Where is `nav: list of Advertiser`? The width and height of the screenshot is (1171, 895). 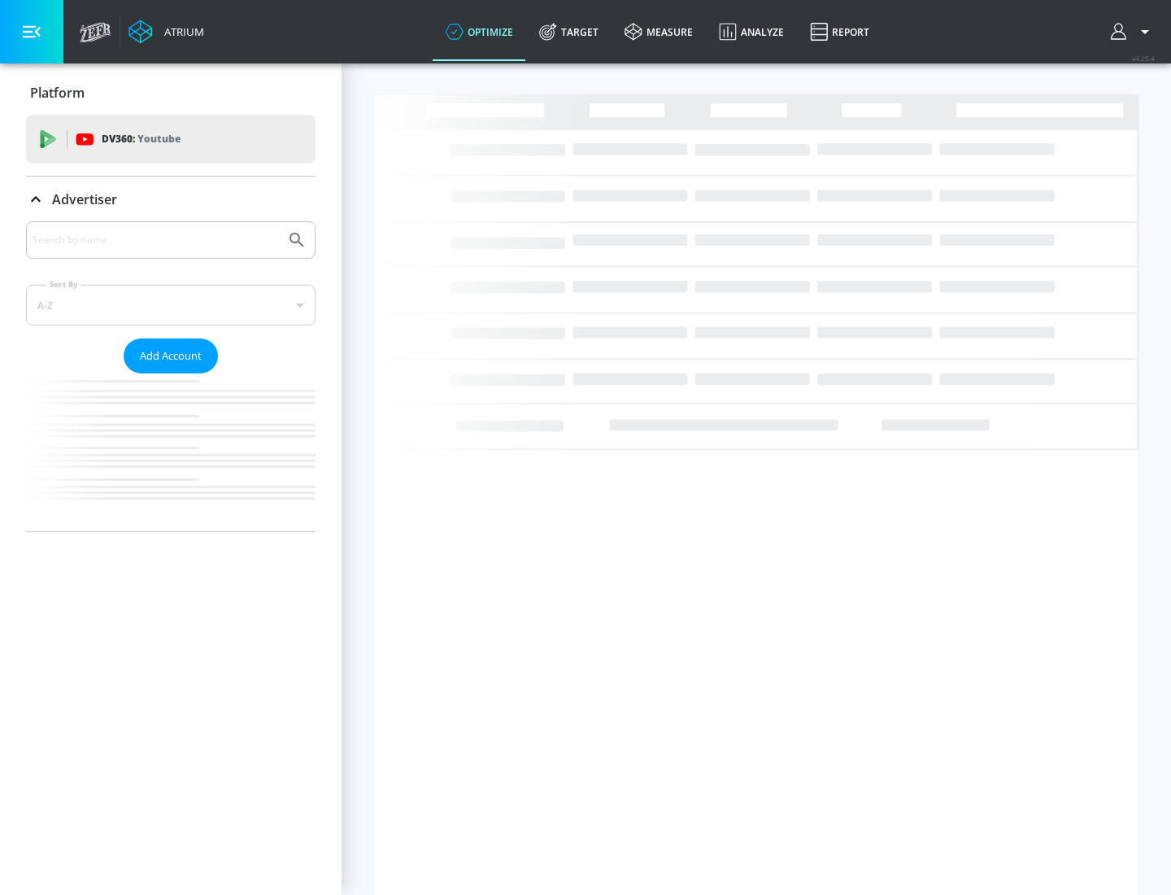 nav: list of Advertiser is located at coordinates (171, 452).